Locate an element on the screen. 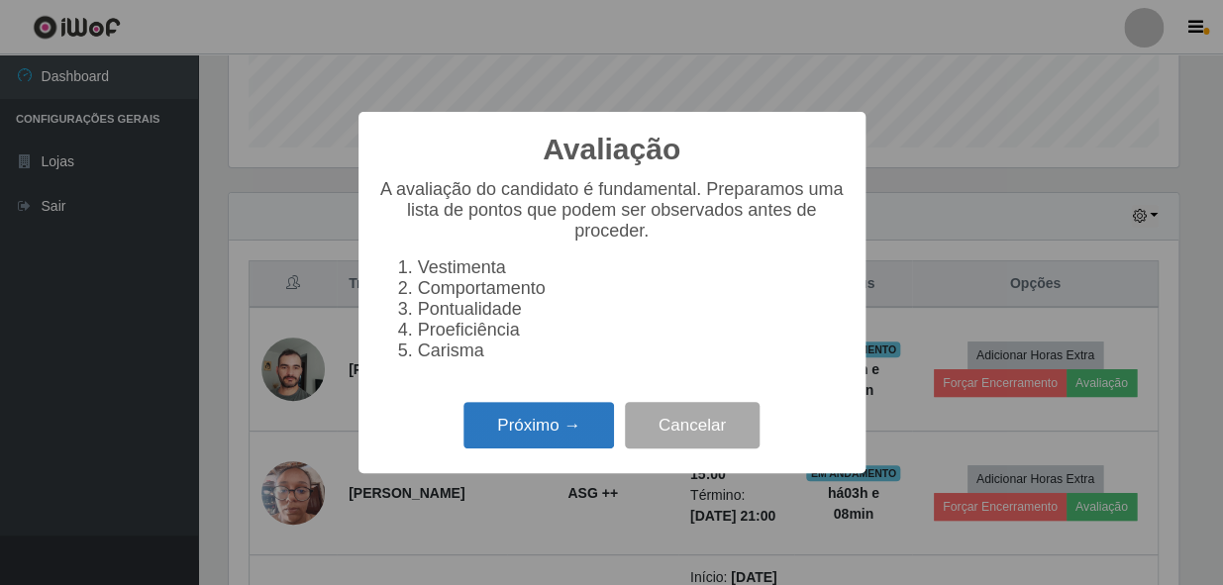 This screenshot has height=585, width=1223. li: Carisma is located at coordinates (632, 351).